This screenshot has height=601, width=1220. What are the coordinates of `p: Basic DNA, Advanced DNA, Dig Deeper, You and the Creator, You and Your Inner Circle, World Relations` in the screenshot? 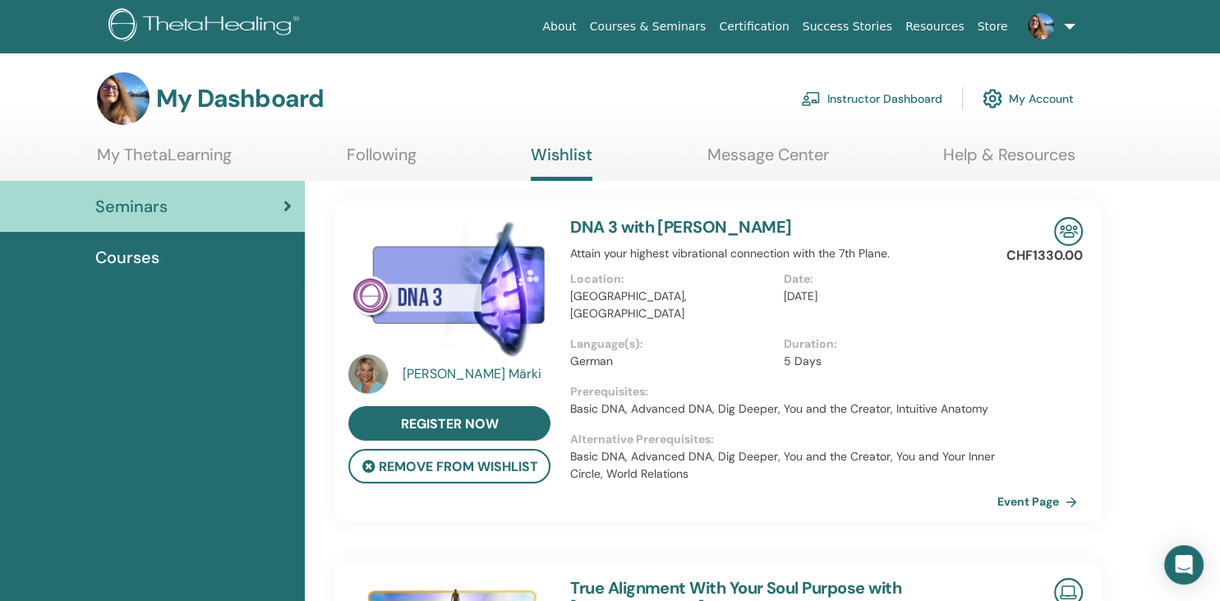 It's located at (784, 465).